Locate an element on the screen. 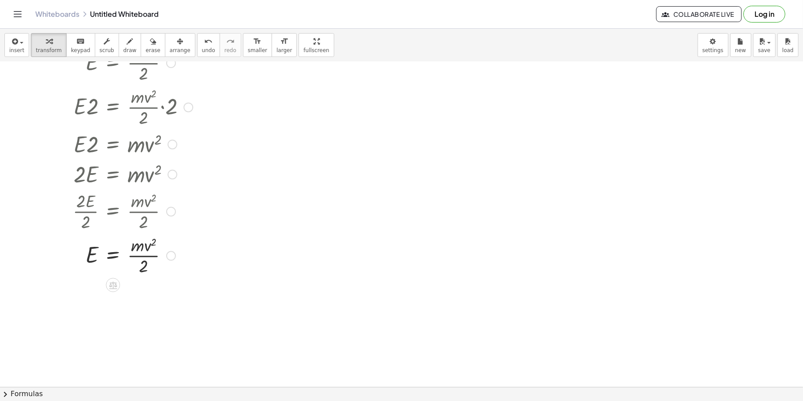 The height and width of the screenshot is (401, 803). span: erase is located at coordinates (153, 50).